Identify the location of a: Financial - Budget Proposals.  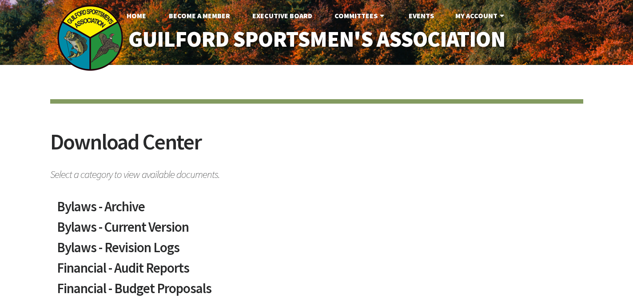
(317, 292).